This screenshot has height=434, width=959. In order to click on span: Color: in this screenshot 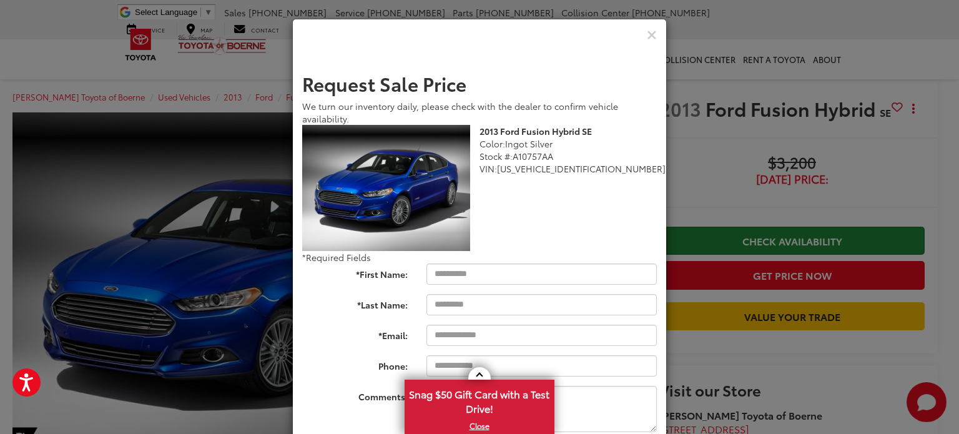, I will do `click(492, 144)`.